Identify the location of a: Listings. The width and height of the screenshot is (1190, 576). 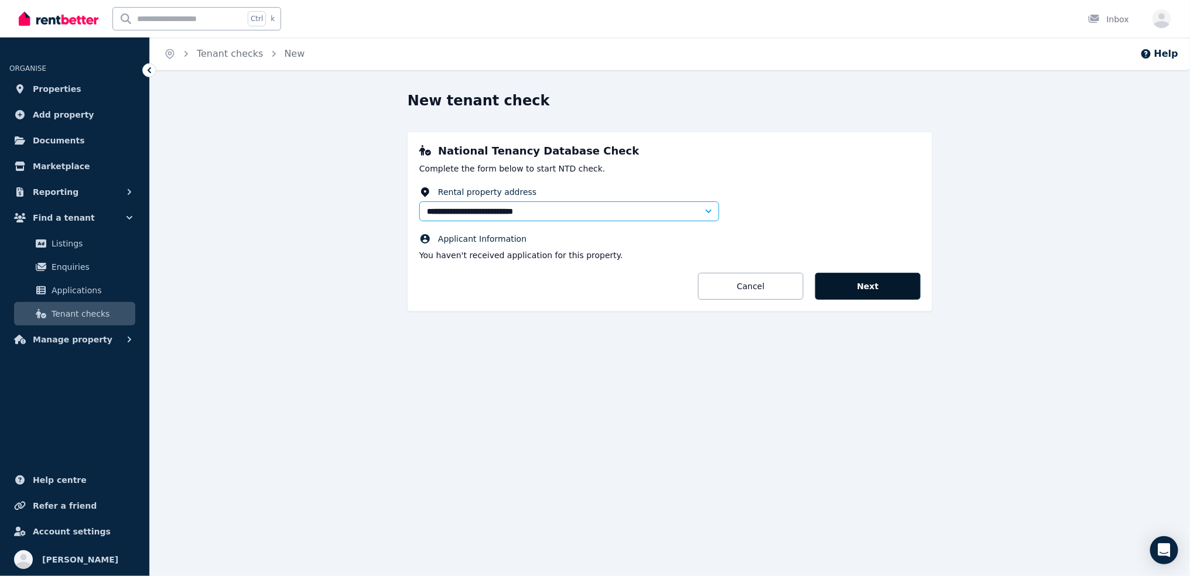
(74, 244).